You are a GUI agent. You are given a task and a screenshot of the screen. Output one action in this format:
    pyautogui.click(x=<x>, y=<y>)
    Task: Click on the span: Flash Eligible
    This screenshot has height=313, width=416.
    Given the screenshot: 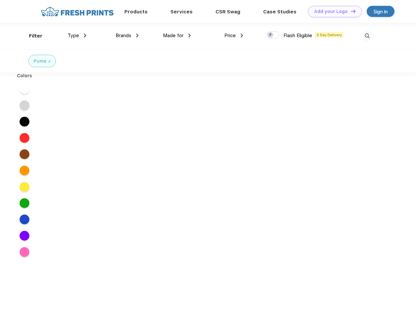 What is the action you would take?
    pyautogui.click(x=297, y=36)
    